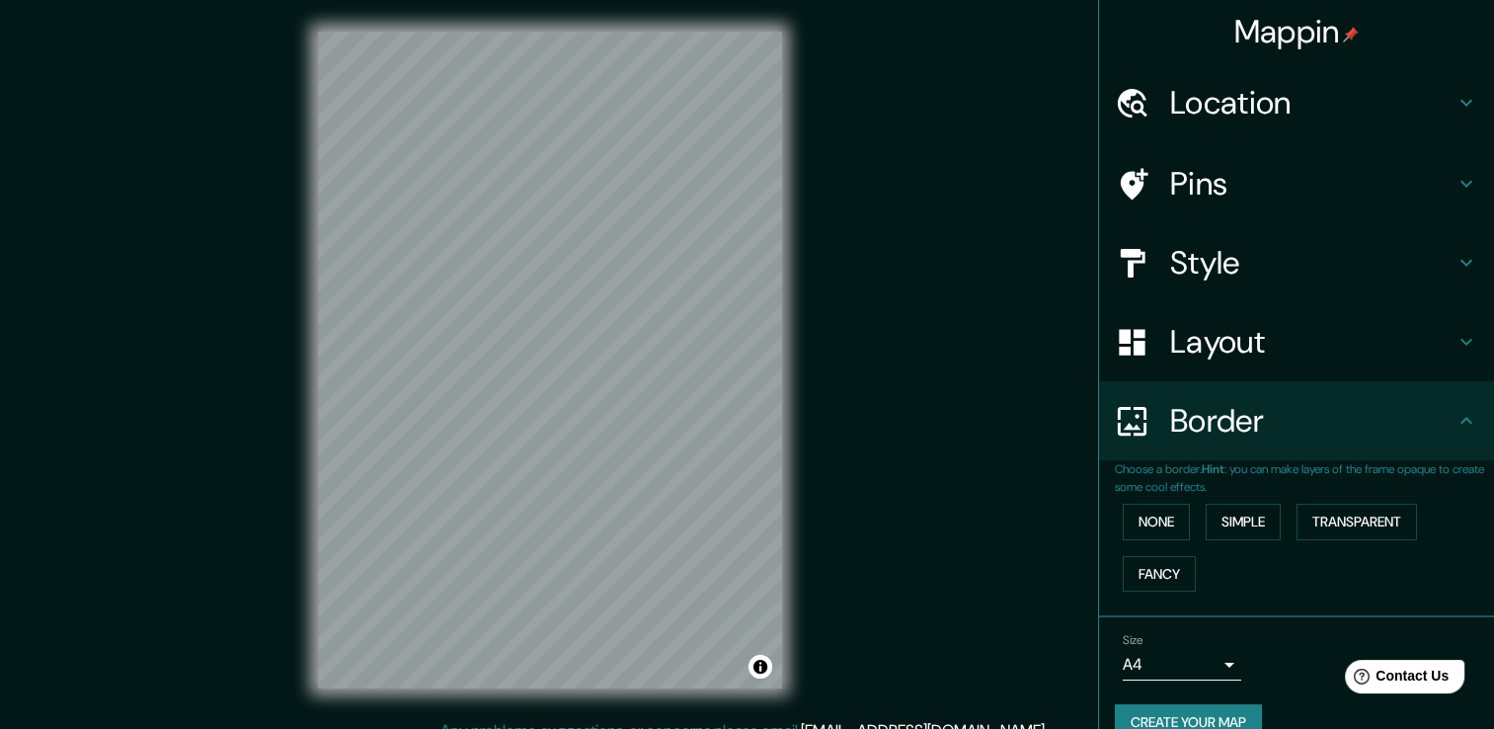 This screenshot has height=729, width=1494. I want to click on button: Simple, so click(1243, 521).